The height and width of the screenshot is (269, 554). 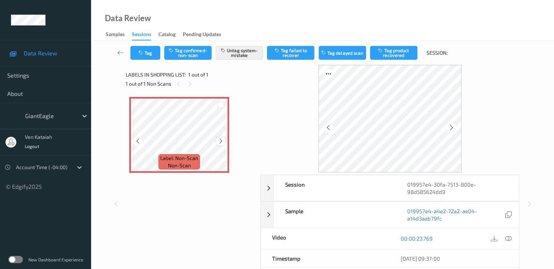 What do you see at coordinates (335, 188) in the screenshot?
I see `div: Session` at bounding box center [335, 188].